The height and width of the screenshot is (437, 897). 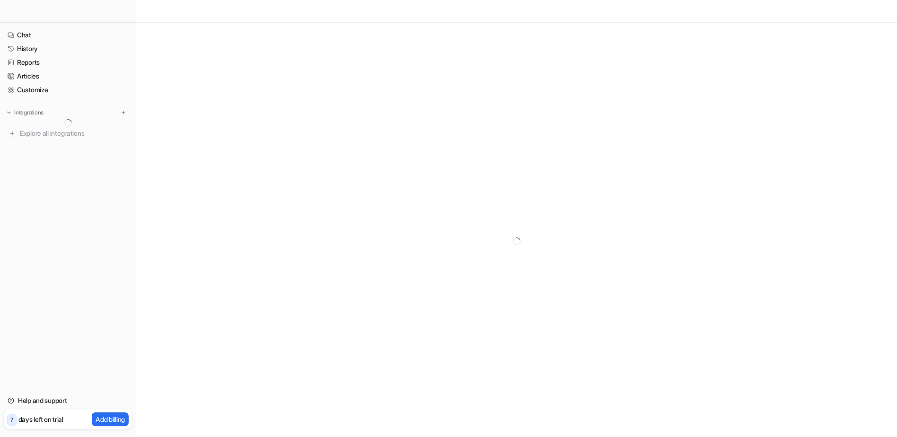 What do you see at coordinates (74, 133) in the screenshot?
I see `span: Explore all integrations` at bounding box center [74, 133].